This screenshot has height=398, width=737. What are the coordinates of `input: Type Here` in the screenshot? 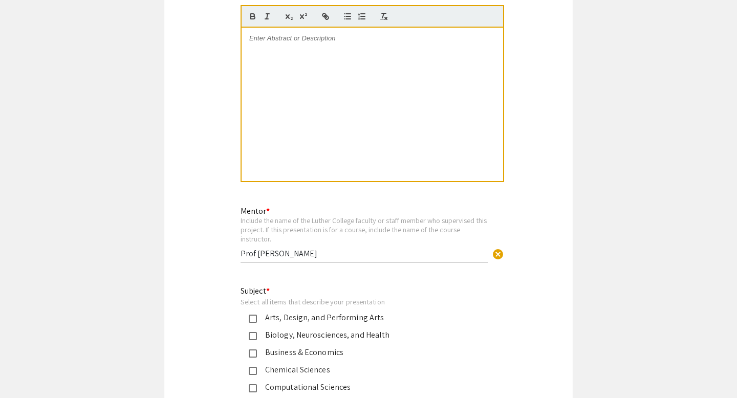 It's located at (364, 253).